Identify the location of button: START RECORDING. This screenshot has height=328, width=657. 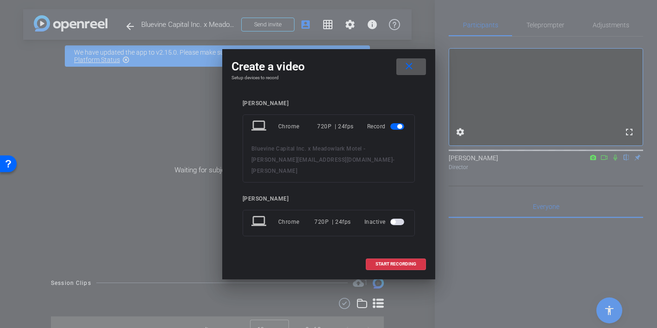
(396, 264).